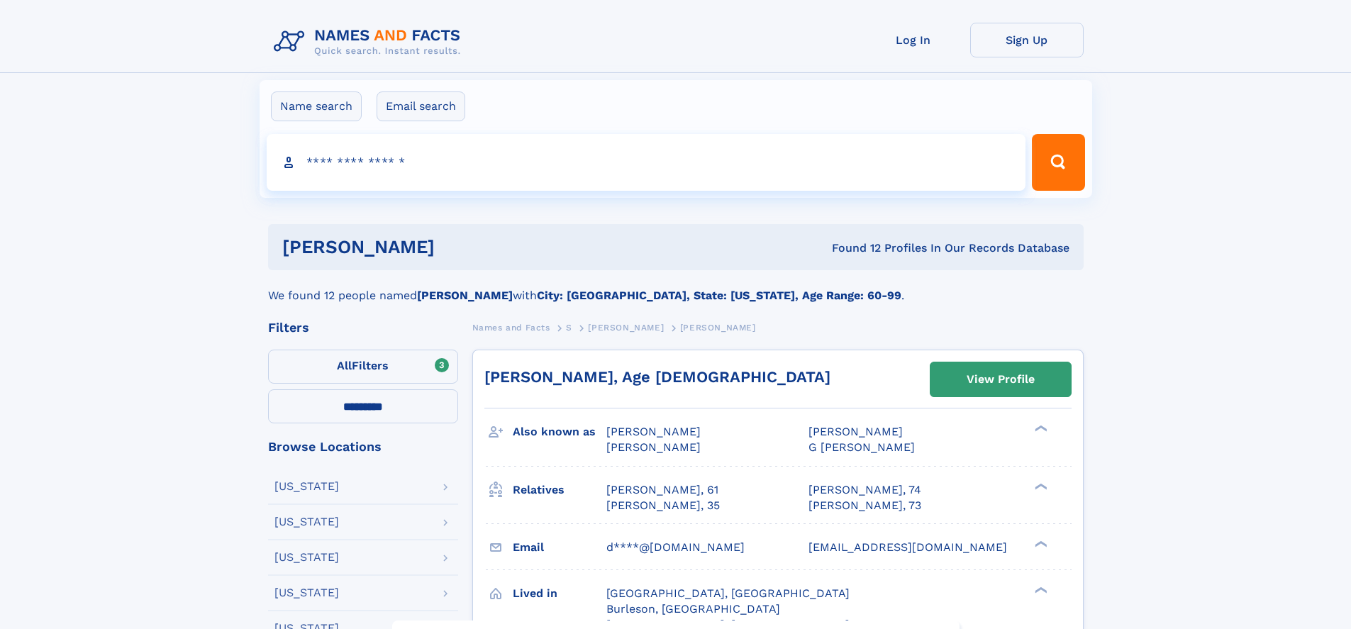  Describe the element at coordinates (646, 162) in the screenshot. I see `input: search input` at that location.